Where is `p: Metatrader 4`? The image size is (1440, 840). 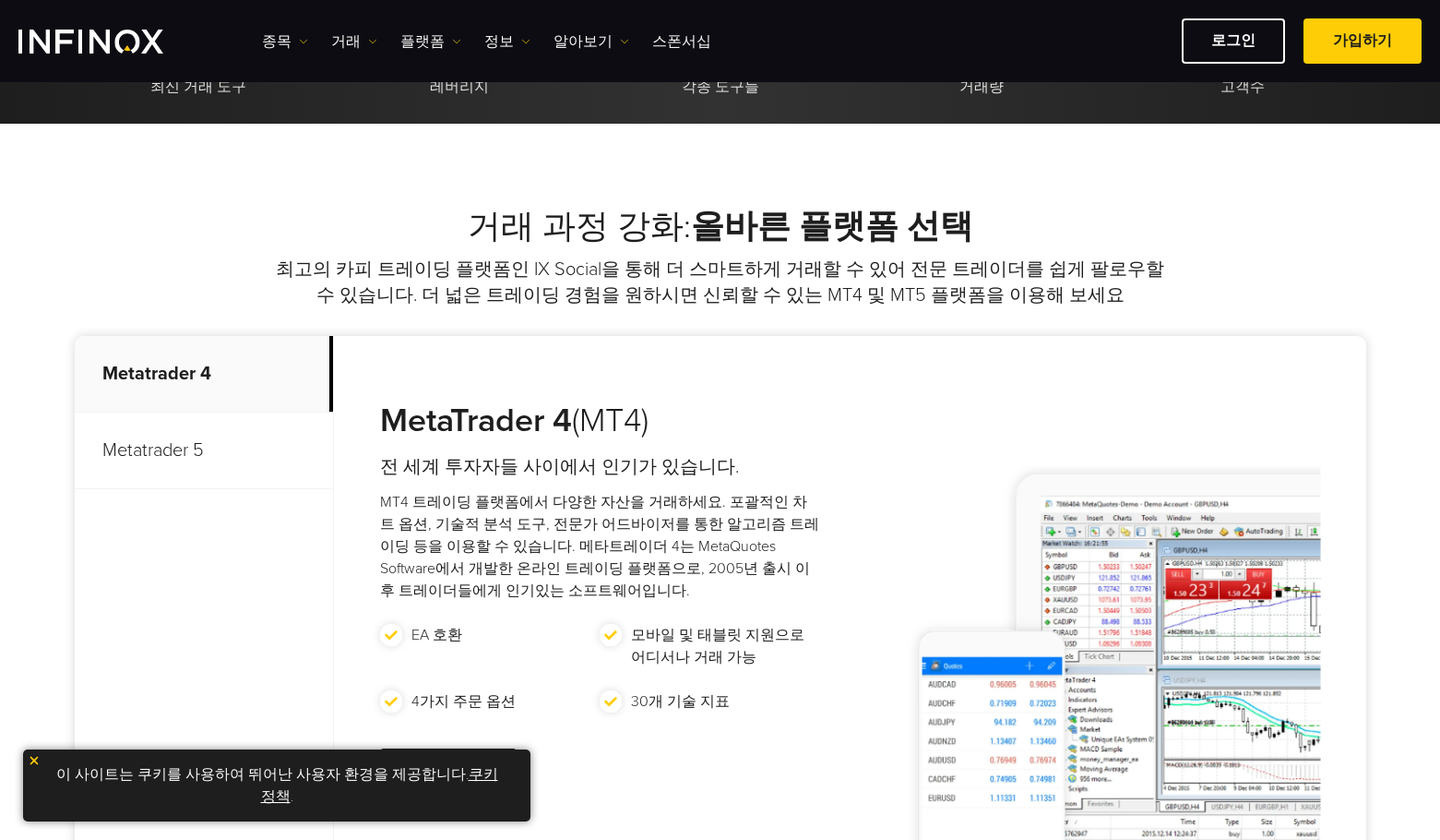 p: Metatrader 4 is located at coordinates (204, 374).